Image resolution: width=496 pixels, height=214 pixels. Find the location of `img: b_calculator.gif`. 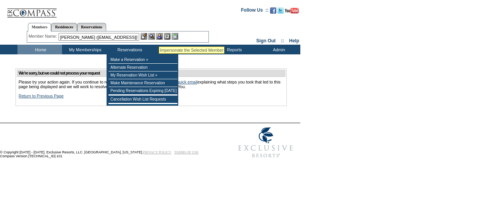

img: b_calculator.gif is located at coordinates (175, 36).